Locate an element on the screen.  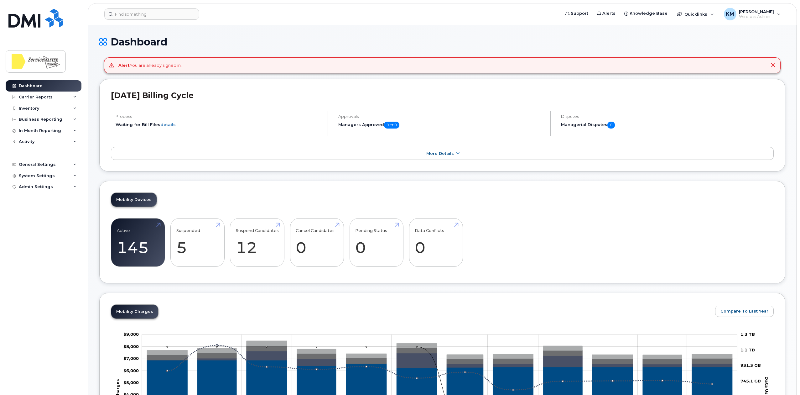
tspan: $9,000 is located at coordinates (131, 334).